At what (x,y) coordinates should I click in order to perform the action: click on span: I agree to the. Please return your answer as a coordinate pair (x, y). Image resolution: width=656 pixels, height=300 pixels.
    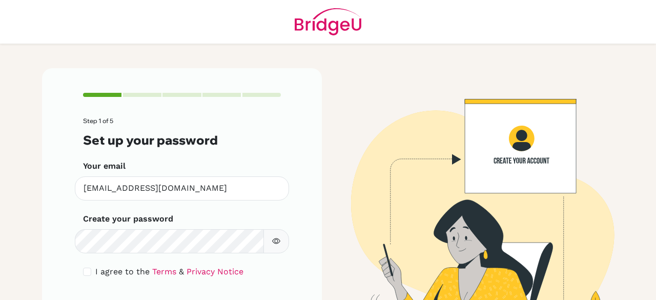
    Looking at the image, I should click on (123, 271).